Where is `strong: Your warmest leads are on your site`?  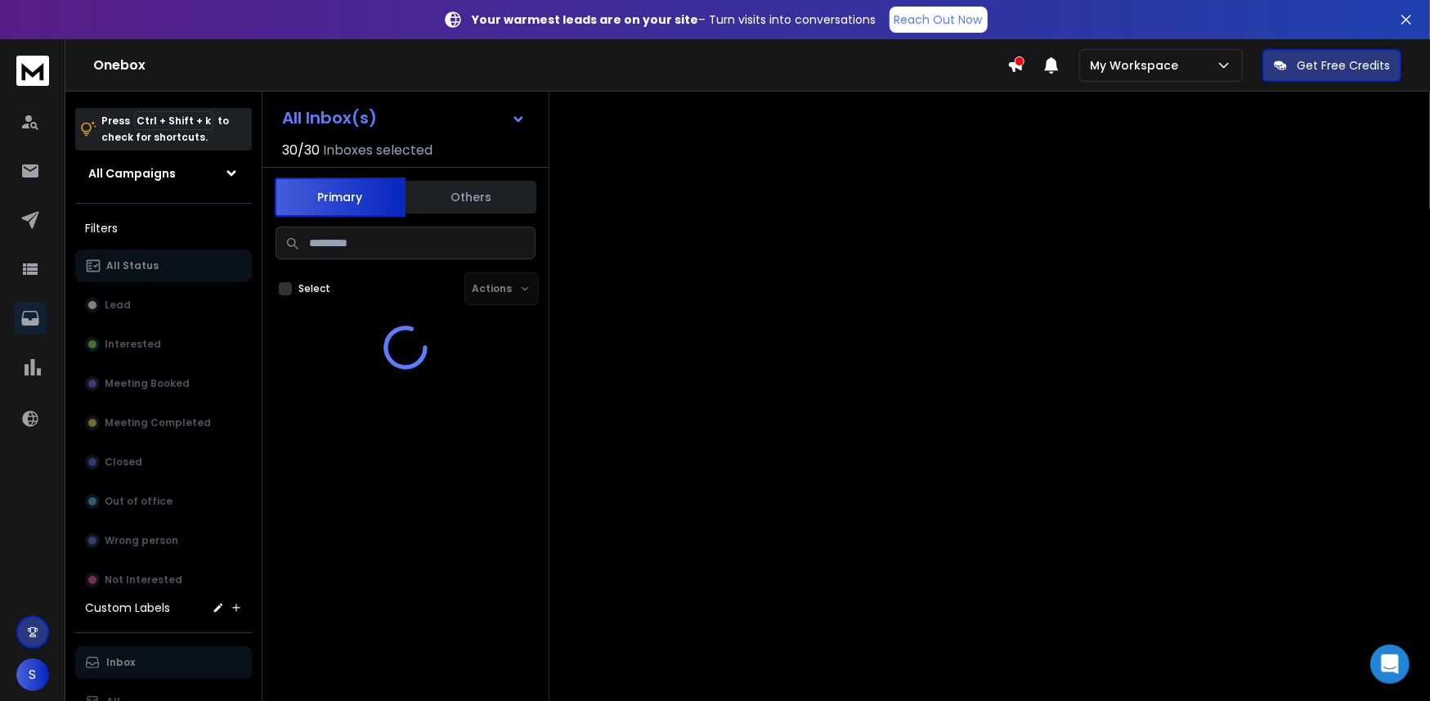
strong: Your warmest leads are on your site is located at coordinates (586, 20).